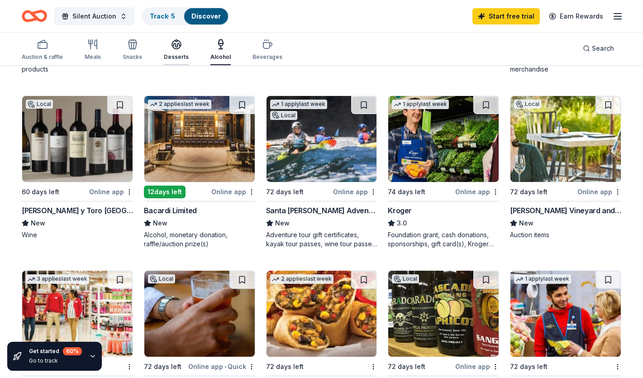 This screenshot has height=378, width=643. Describe the element at coordinates (93, 50) in the screenshot. I see `button: Meals` at that location.